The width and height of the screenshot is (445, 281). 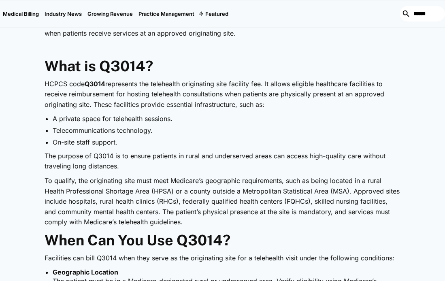 I want to click on li: On-site staff support., so click(x=227, y=142).